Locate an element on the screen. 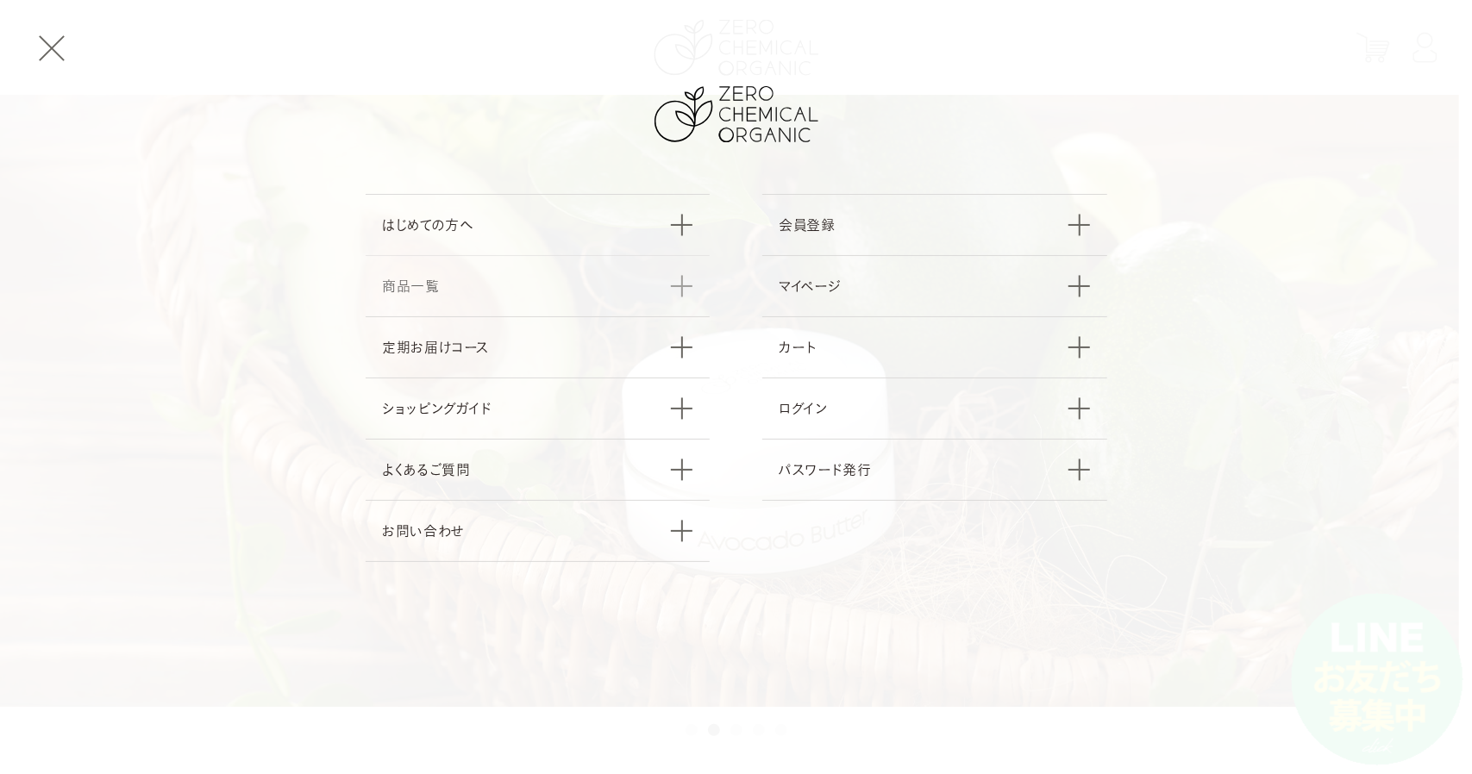  img: ZERO CHEMICAL ORGANIC is located at coordinates (736, 114).